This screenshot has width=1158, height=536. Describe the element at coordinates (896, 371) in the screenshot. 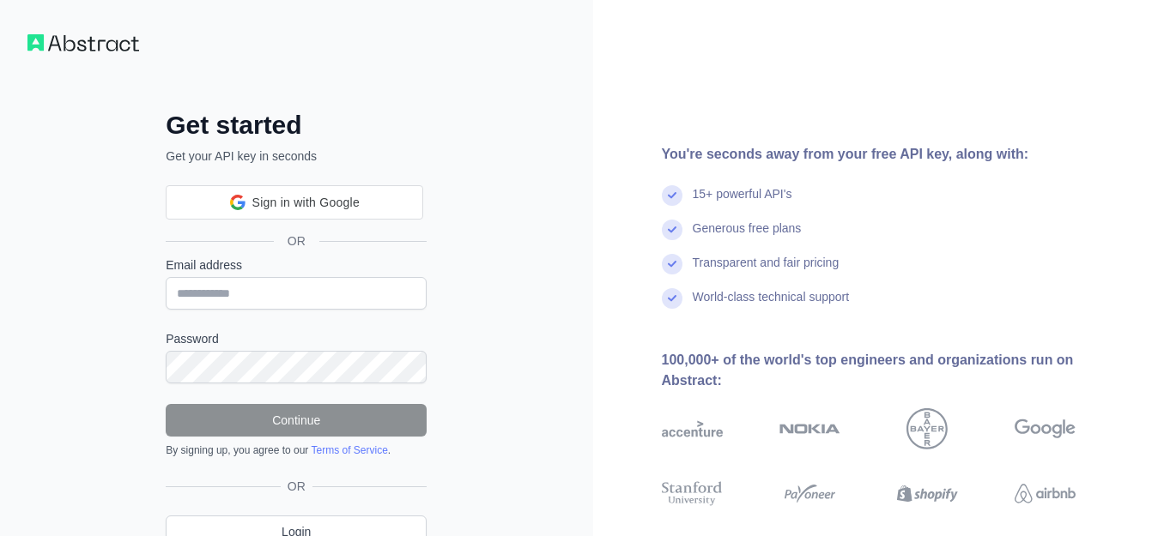

I see `div: 100,000+ of the world's top engineers and organizations run on Abstract:` at that location.